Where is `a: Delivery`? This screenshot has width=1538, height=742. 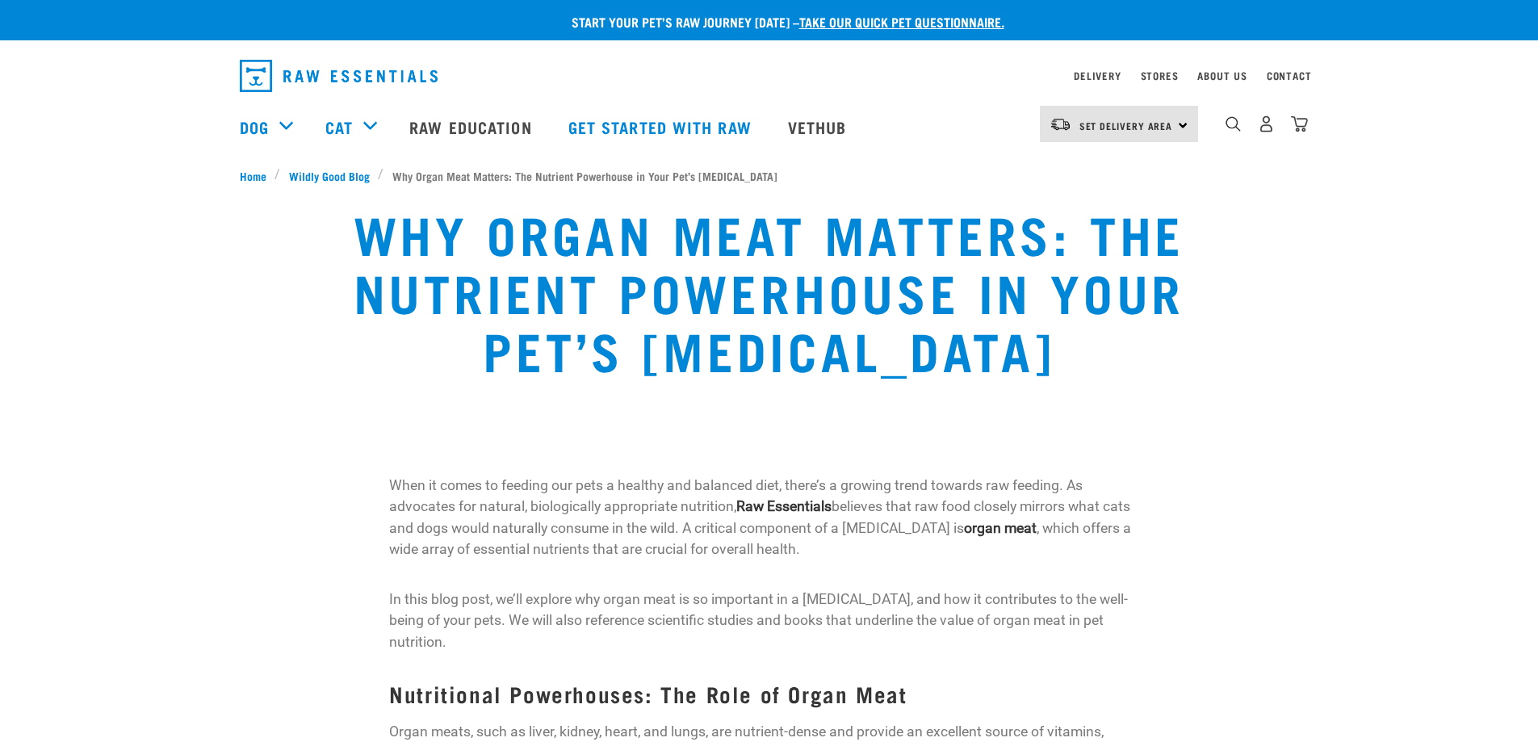 a: Delivery is located at coordinates (1097, 75).